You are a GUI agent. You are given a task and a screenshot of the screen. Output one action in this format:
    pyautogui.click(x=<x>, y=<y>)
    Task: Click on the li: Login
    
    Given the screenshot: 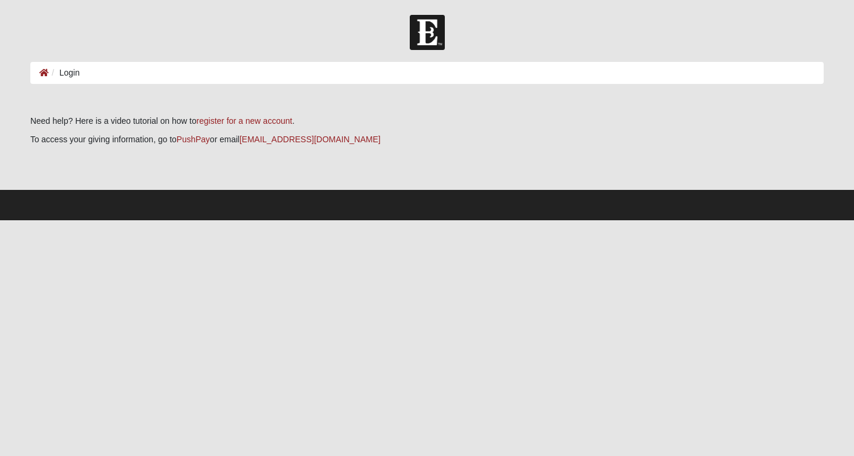 What is the action you would take?
    pyautogui.click(x=64, y=73)
    